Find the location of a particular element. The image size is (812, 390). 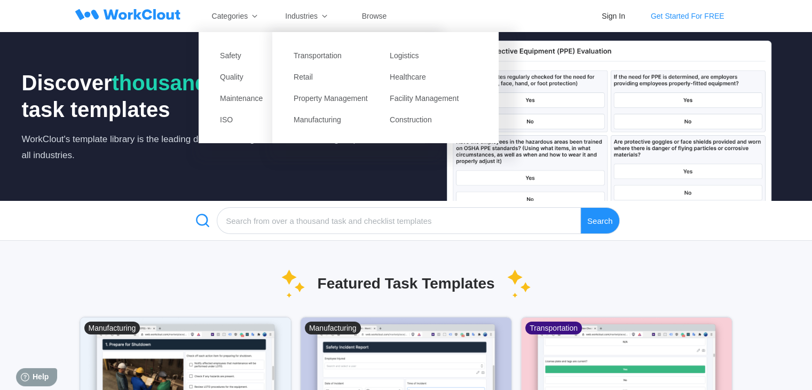

a: Construction is located at coordinates (433, 120).